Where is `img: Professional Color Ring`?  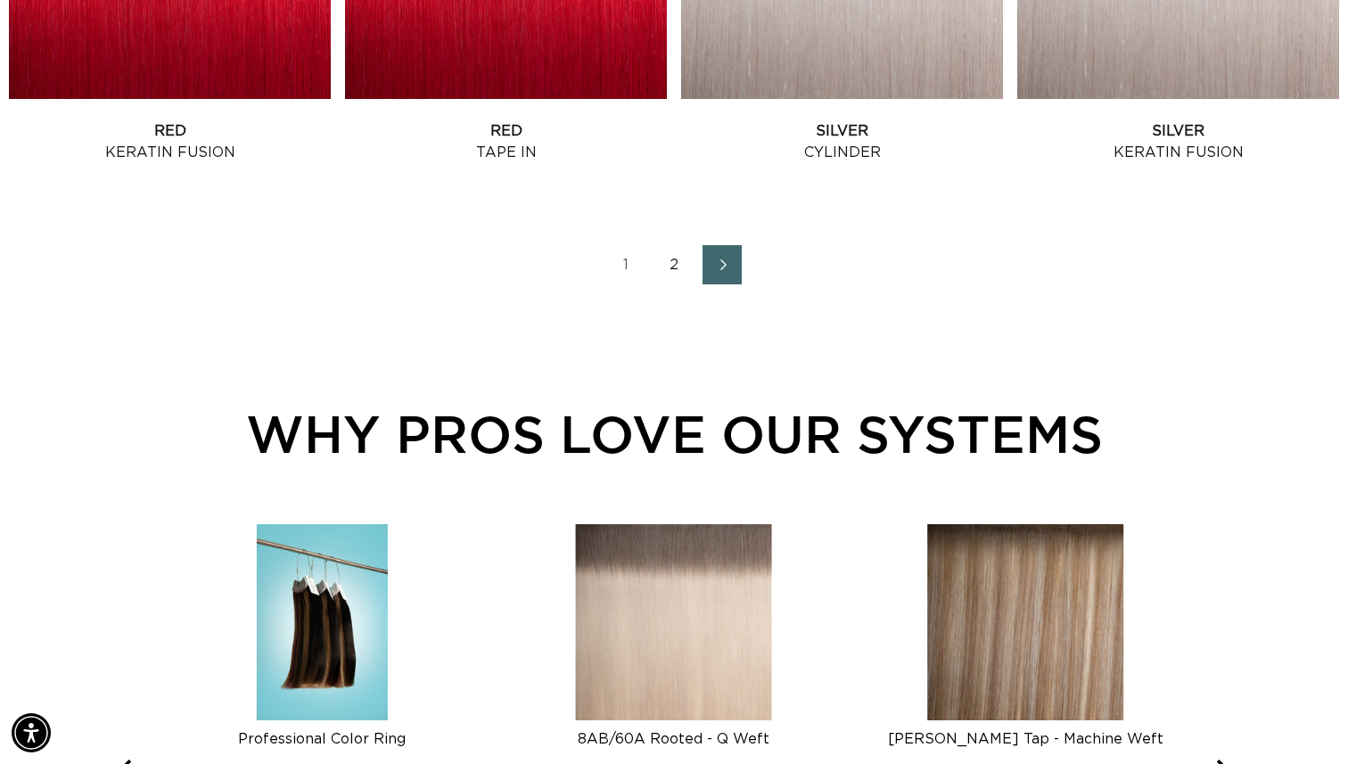
img: Professional Color Ring is located at coordinates (322, 622).